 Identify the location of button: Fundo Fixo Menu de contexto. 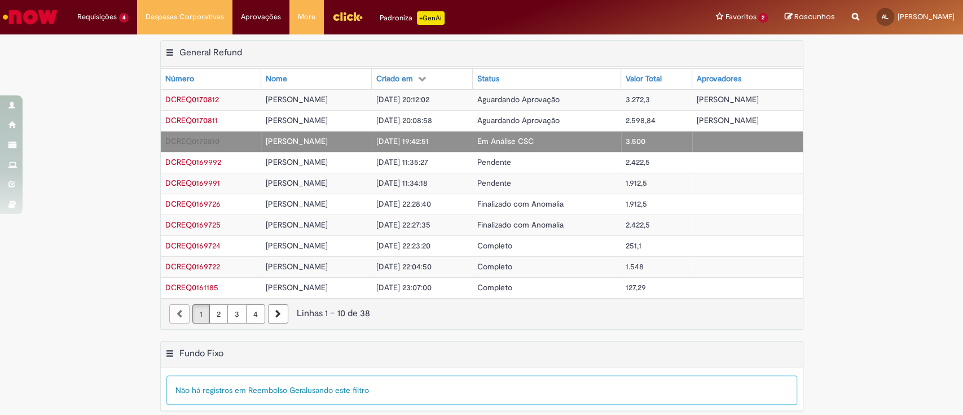
(170, 355).